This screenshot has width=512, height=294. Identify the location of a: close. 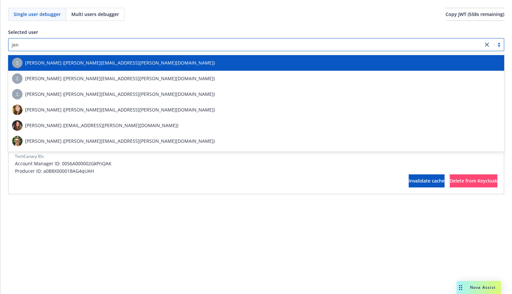
(487, 45).